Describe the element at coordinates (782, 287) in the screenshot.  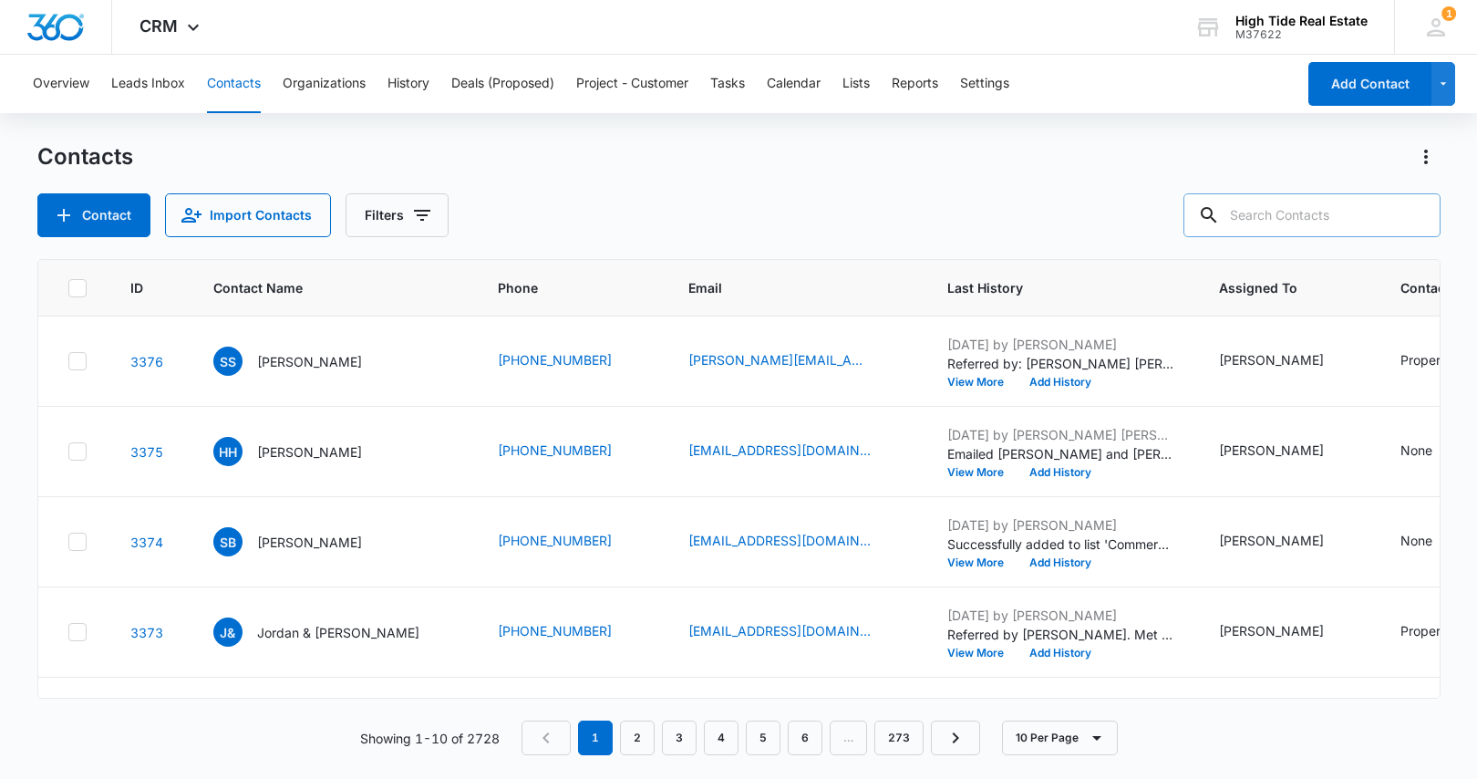
I see `span: Email` at that location.